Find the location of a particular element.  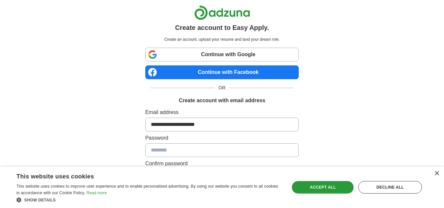

a: Read more, opens a new window is located at coordinates (97, 193).